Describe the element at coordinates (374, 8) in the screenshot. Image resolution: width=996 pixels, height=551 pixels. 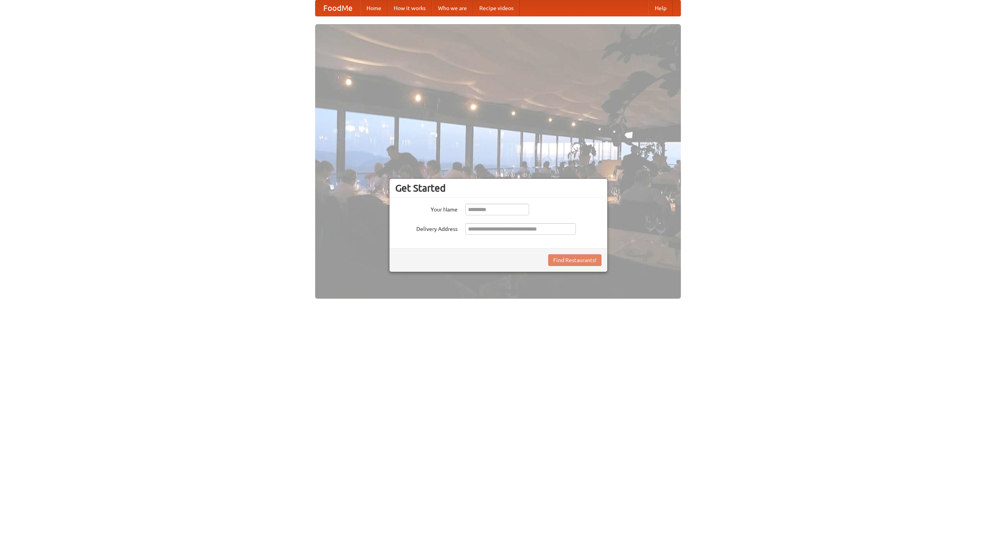
I see `a: Home` at that location.